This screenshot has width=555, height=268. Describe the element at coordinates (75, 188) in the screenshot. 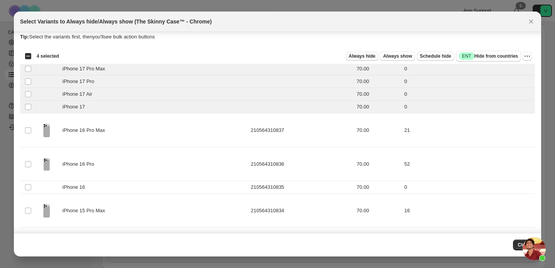

I see `span: iPhone 16` at that location.